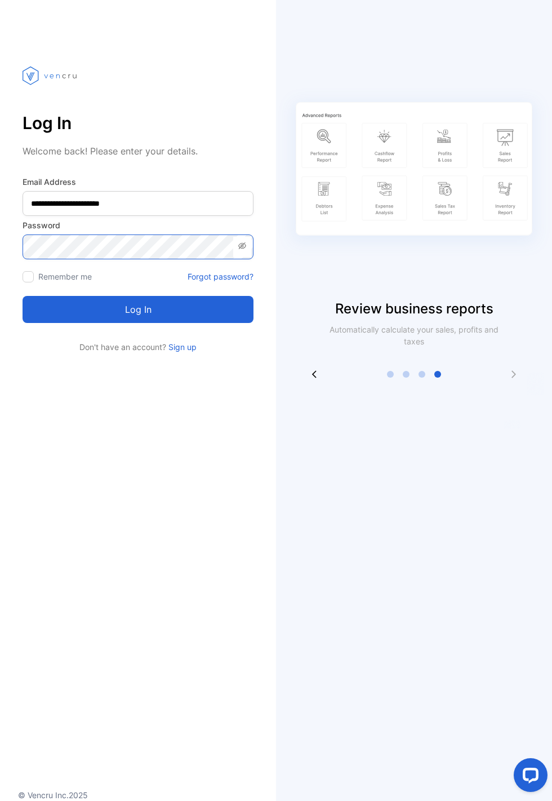 Image resolution: width=552 pixels, height=801 pixels. What do you see at coordinates (65, 276) in the screenshot?
I see `label: Remember me` at bounding box center [65, 276].